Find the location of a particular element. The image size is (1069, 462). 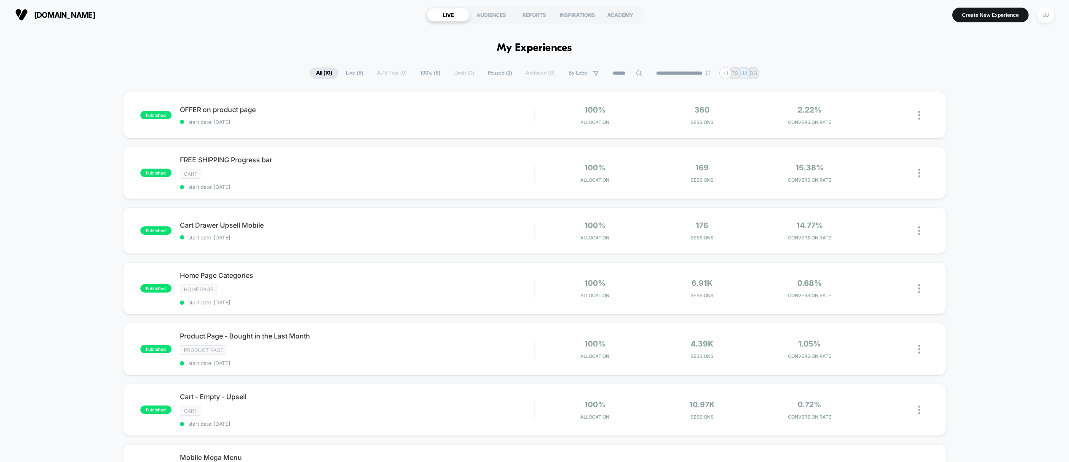

div: INSPIRATIONS is located at coordinates (577, 15).